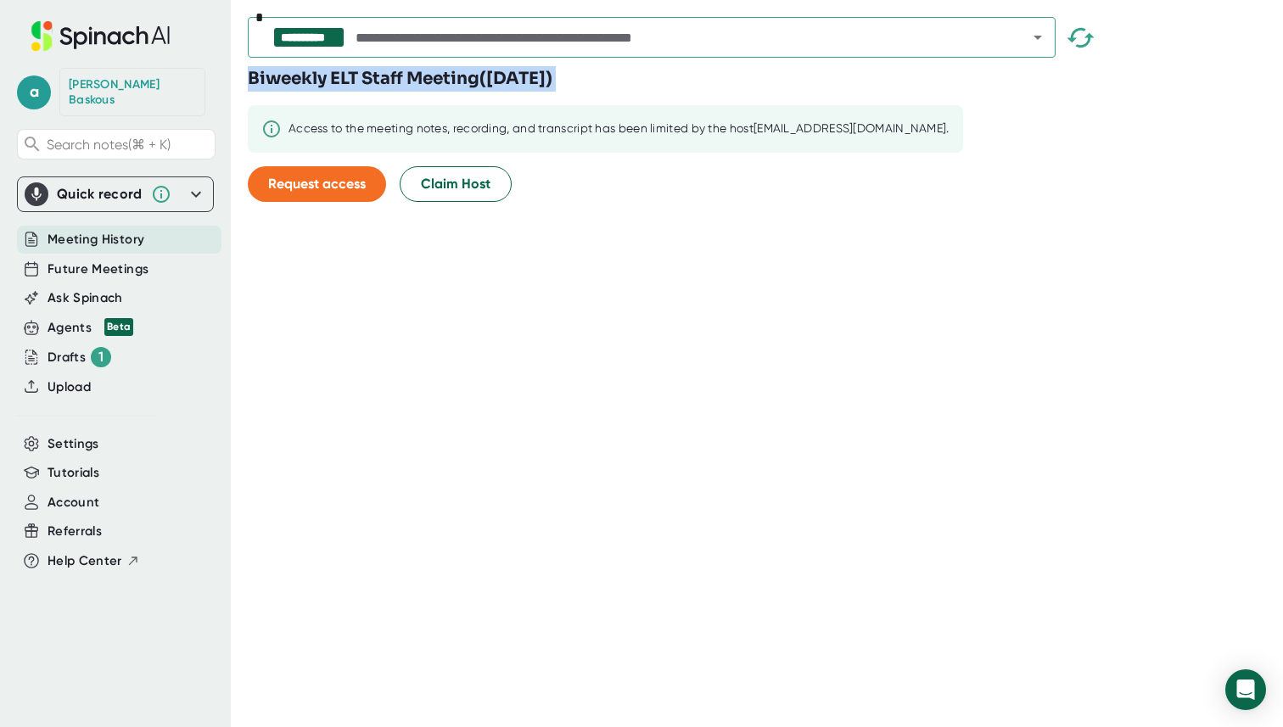 The image size is (1283, 727). Describe the element at coordinates (98, 269) in the screenshot. I see `span: Future Meetings` at that location.